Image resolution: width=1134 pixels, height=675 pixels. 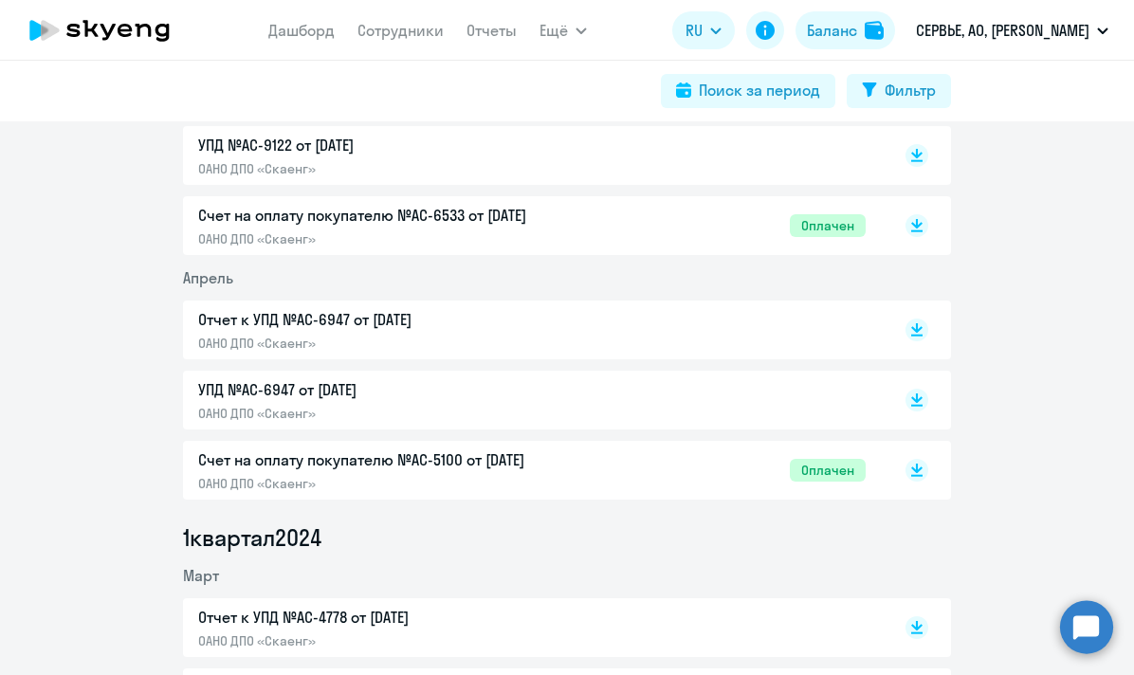 I want to click on span: Март, so click(x=201, y=575).